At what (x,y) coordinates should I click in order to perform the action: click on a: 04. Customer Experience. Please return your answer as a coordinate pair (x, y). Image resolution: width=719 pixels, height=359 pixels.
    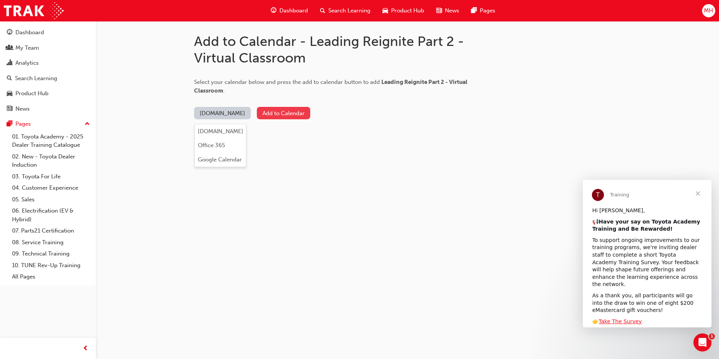
    Looking at the image, I should click on (51, 188).